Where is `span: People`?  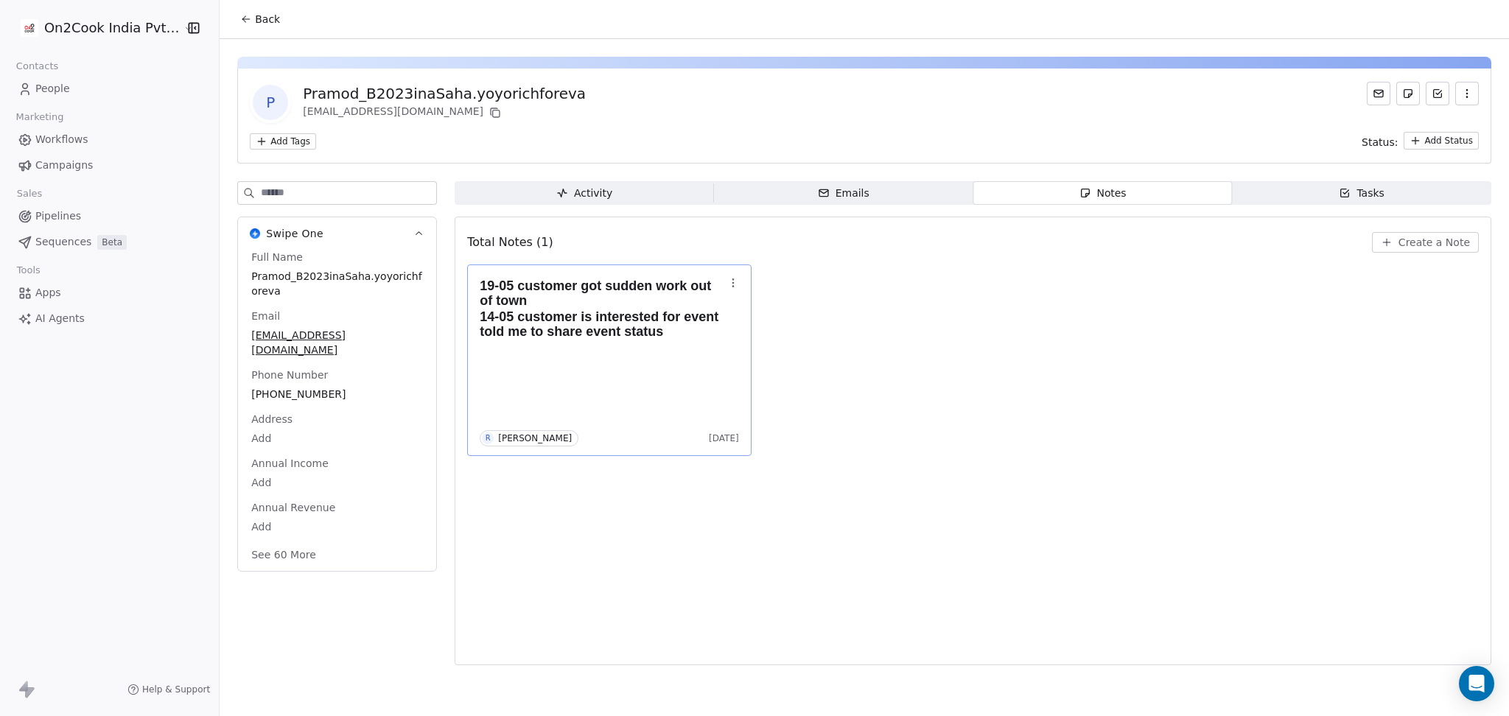
span: People is located at coordinates (52, 88).